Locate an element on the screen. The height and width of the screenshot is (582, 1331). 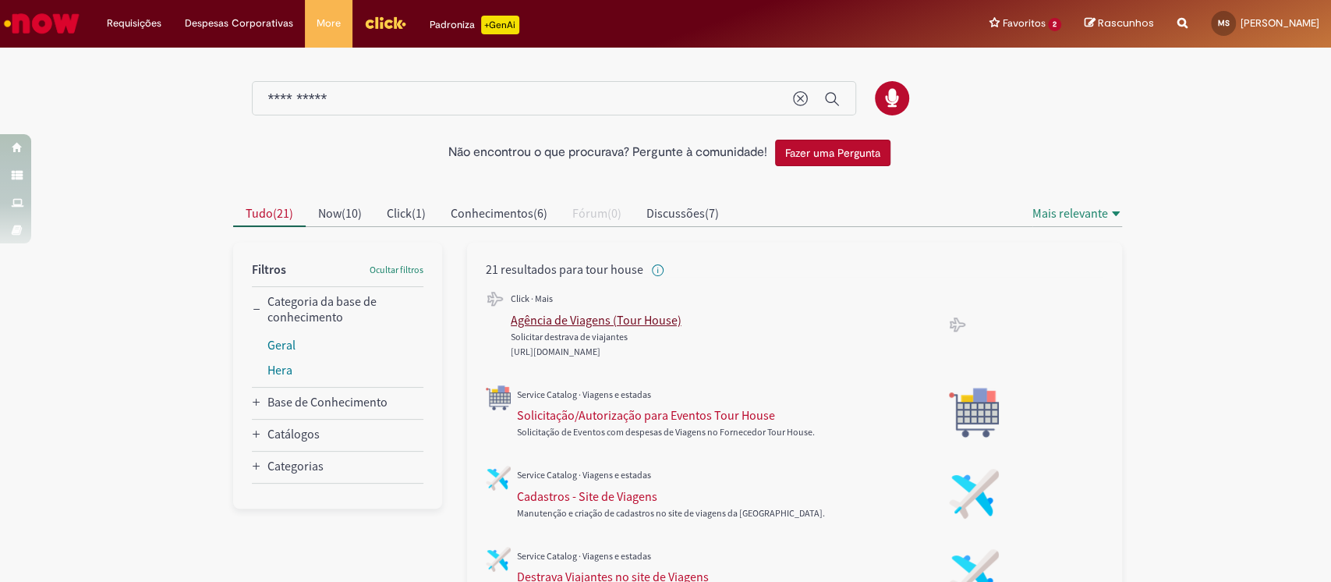
img: click_logo_yellow_360x200.png is located at coordinates (385, 23).